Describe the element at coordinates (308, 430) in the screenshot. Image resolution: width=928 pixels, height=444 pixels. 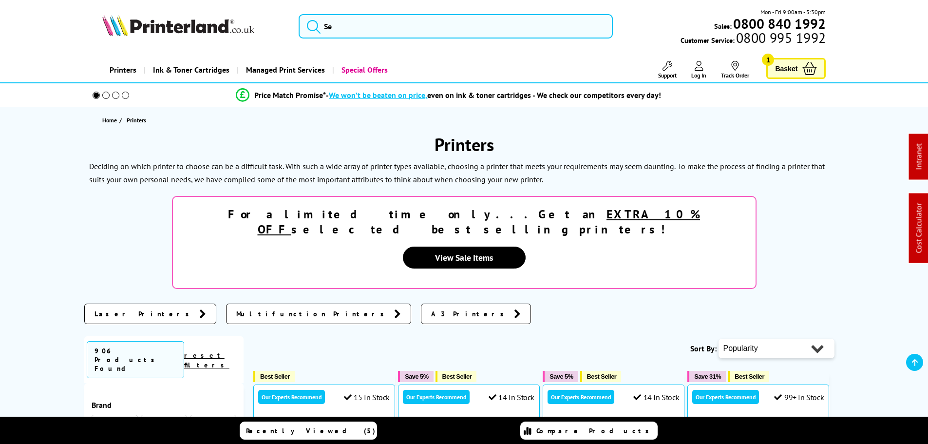
I see `a: Recently Viewed (5)` at that location.